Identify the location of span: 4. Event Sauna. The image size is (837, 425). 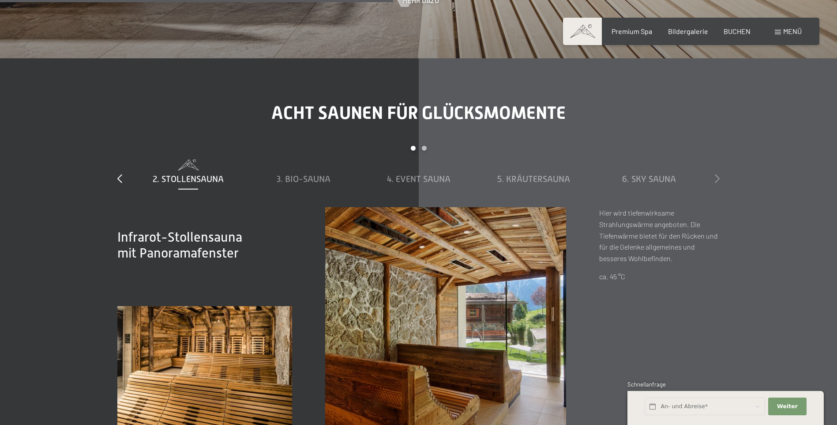
(419, 179).